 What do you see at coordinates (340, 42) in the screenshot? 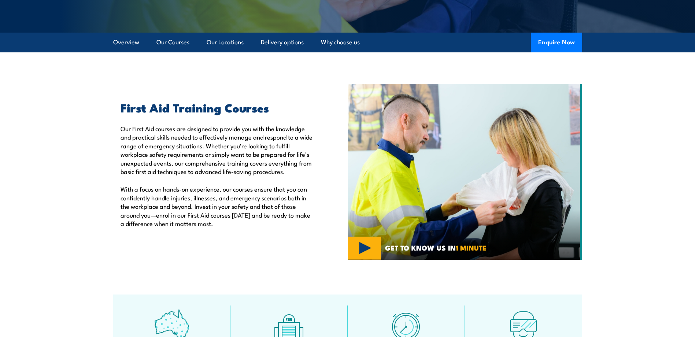
I see `a: Why choose us` at bounding box center [340, 42].